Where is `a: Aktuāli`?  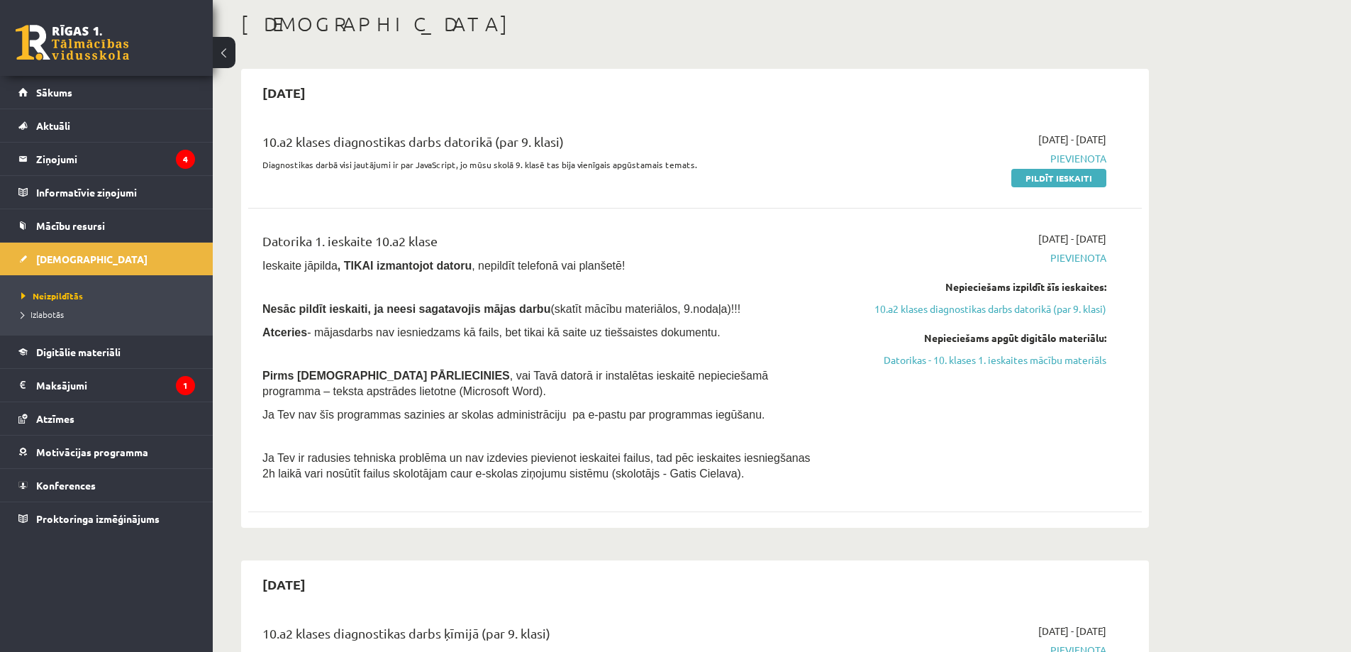 a: Aktuāli is located at coordinates (106, 125).